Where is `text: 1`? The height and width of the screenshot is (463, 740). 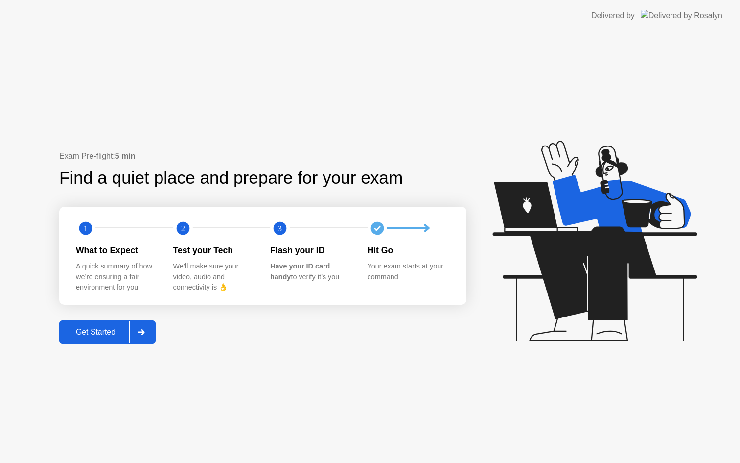 text: 1 is located at coordinates (86, 228).